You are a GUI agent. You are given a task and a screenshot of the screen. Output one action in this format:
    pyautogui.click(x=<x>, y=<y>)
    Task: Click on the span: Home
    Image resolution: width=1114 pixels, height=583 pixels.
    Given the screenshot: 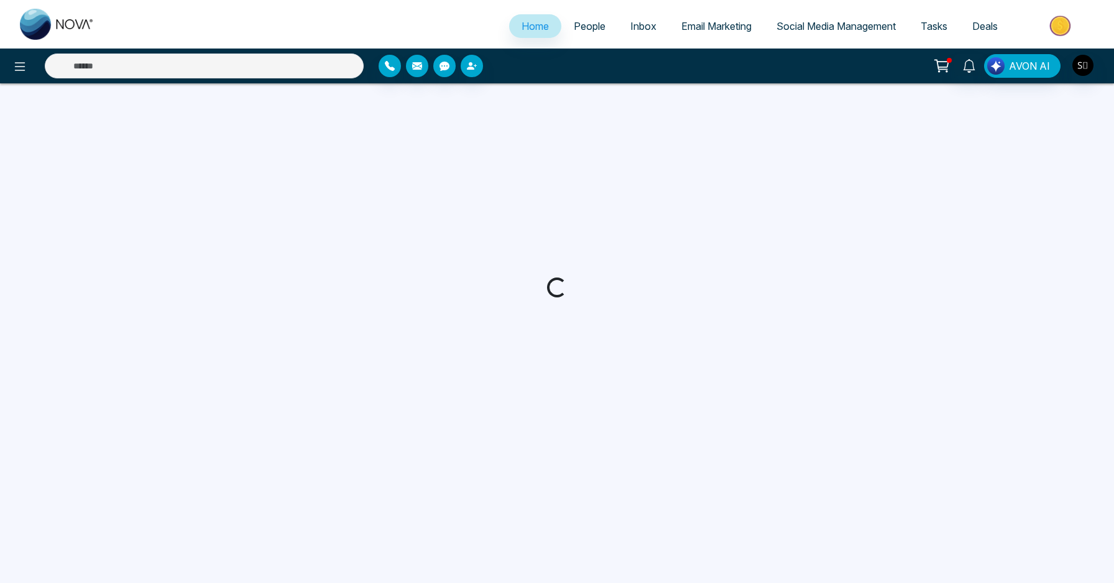 What is the action you would take?
    pyautogui.click(x=535, y=26)
    